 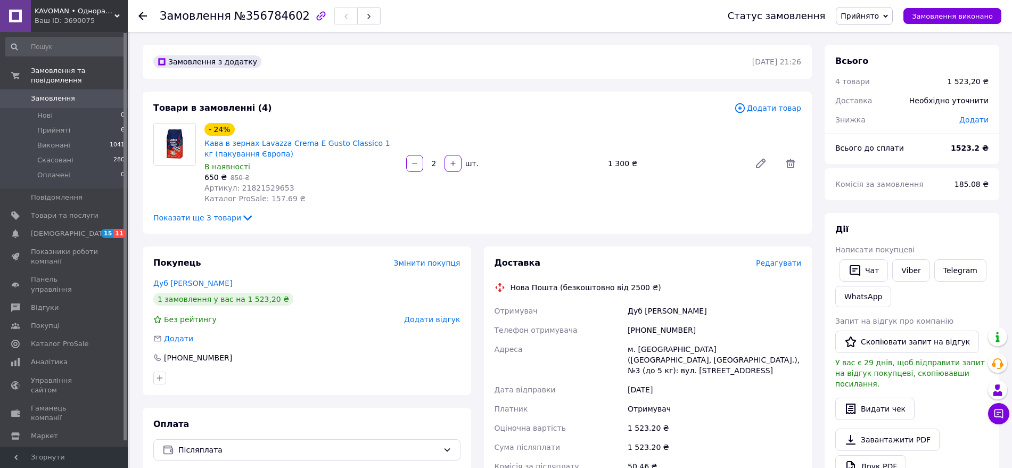 I want to click on span: У вас є 29 днів, щоб відправити запит на відгук покупцеві, скопіювавши посилання., so click(x=910, y=373).